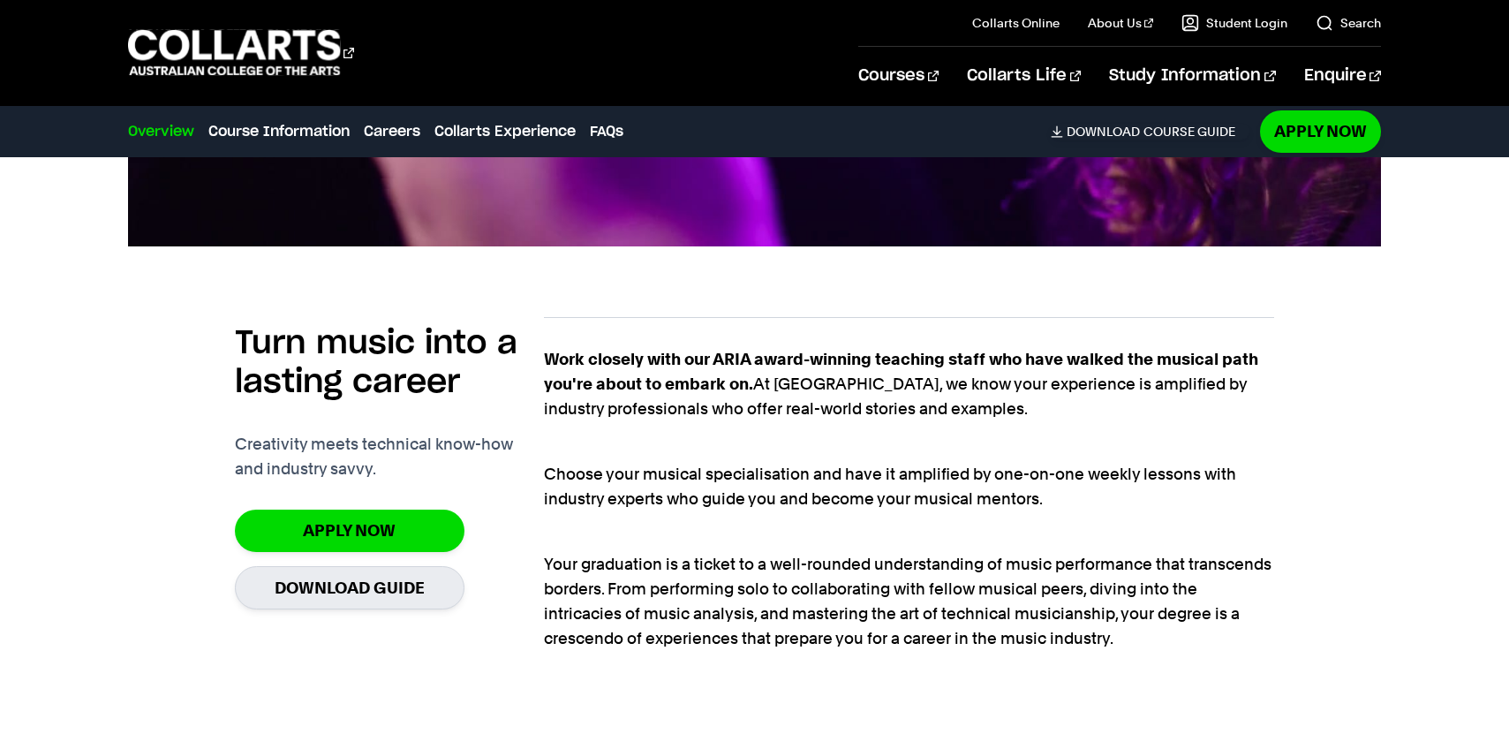 The width and height of the screenshot is (1509, 734). Describe the element at coordinates (909, 474) in the screenshot. I see `p: Choose your musical specialisation and have it amplified by one-on-one weekly lessons with indust...` at that location.